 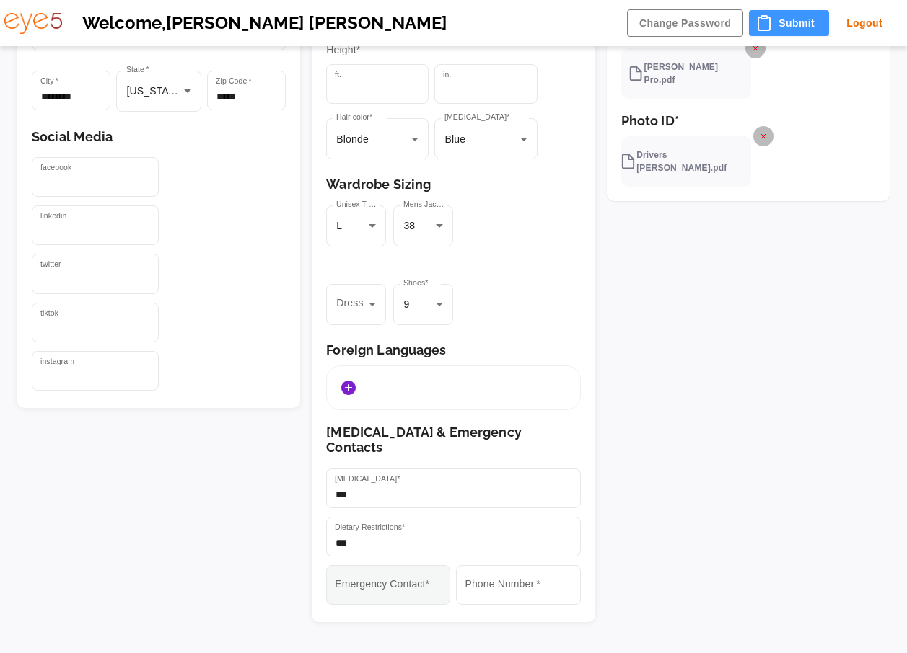 I want to click on label: Unisex T-shirt*, so click(x=357, y=204).